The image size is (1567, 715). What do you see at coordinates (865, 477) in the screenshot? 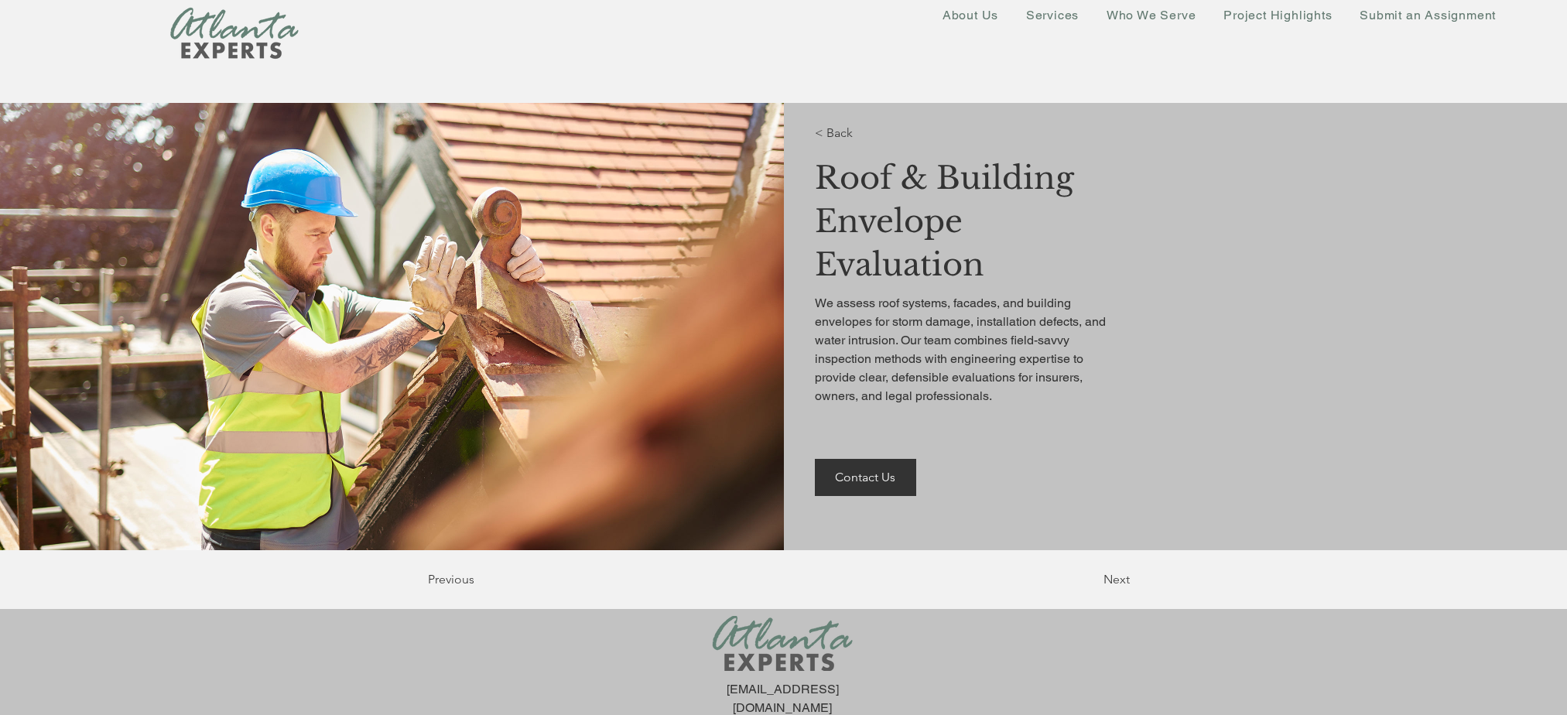
I see `span: Contact Us` at bounding box center [865, 477].